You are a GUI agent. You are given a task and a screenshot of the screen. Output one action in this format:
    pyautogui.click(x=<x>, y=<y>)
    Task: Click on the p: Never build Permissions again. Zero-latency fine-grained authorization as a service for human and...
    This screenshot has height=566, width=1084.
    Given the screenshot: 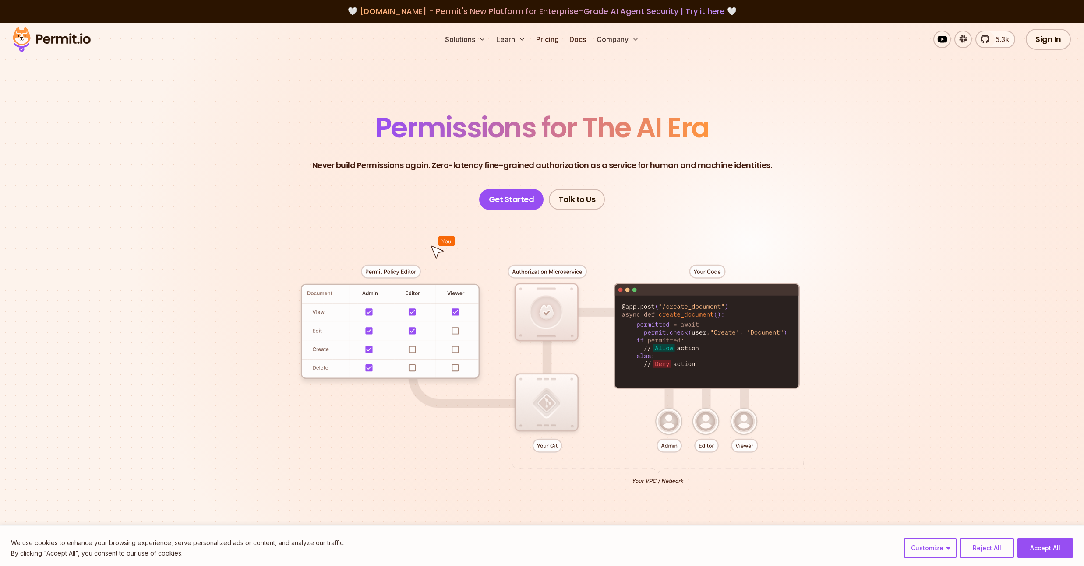 What is the action you would take?
    pyautogui.click(x=542, y=165)
    